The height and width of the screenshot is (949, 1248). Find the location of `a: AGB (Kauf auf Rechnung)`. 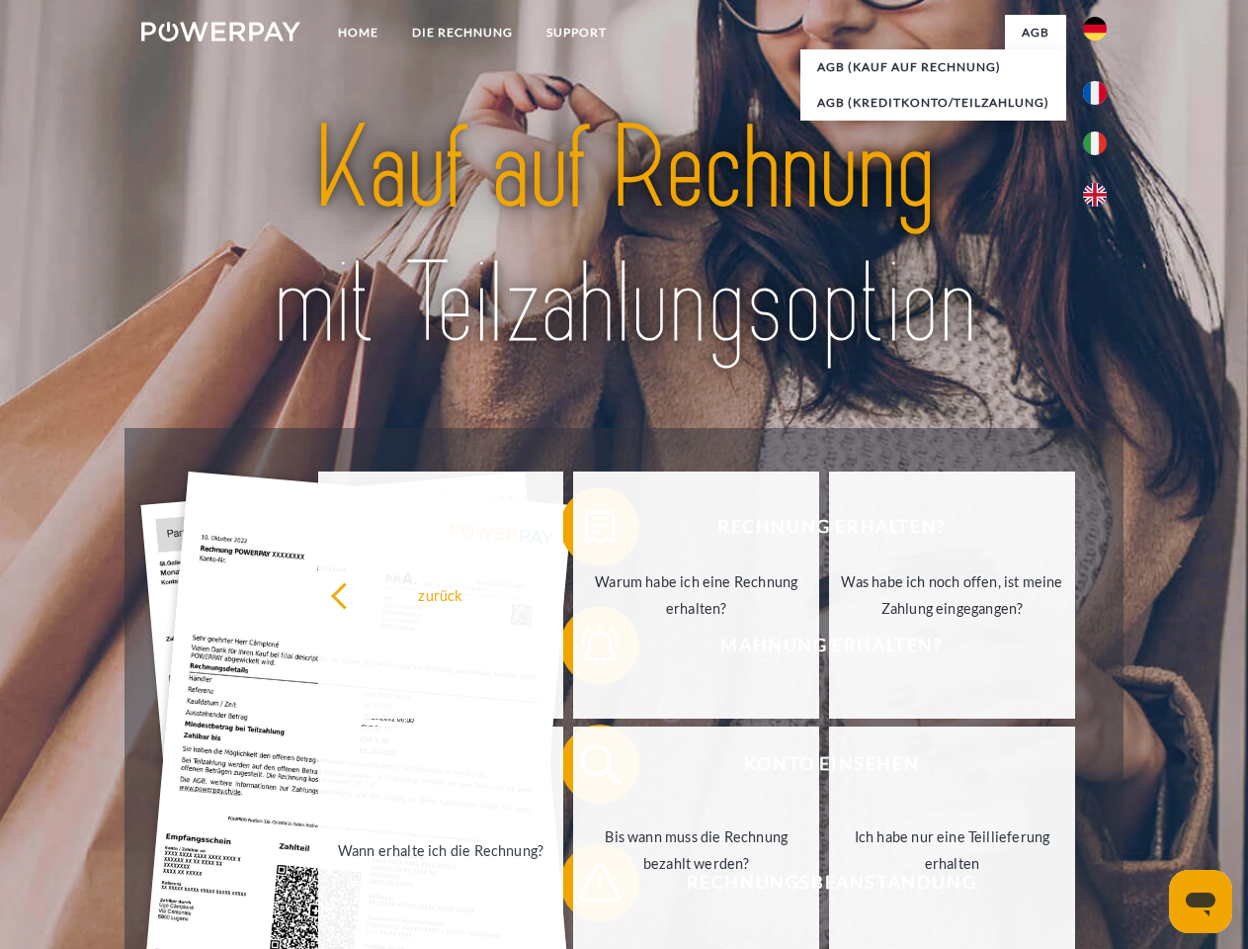

a: AGB (Kauf auf Rechnung) is located at coordinates (933, 67).